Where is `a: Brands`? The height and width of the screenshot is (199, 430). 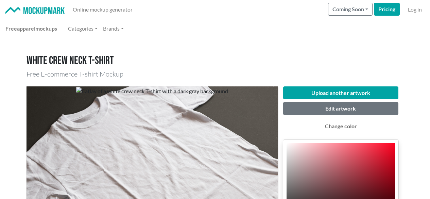 a: Brands is located at coordinates (113, 29).